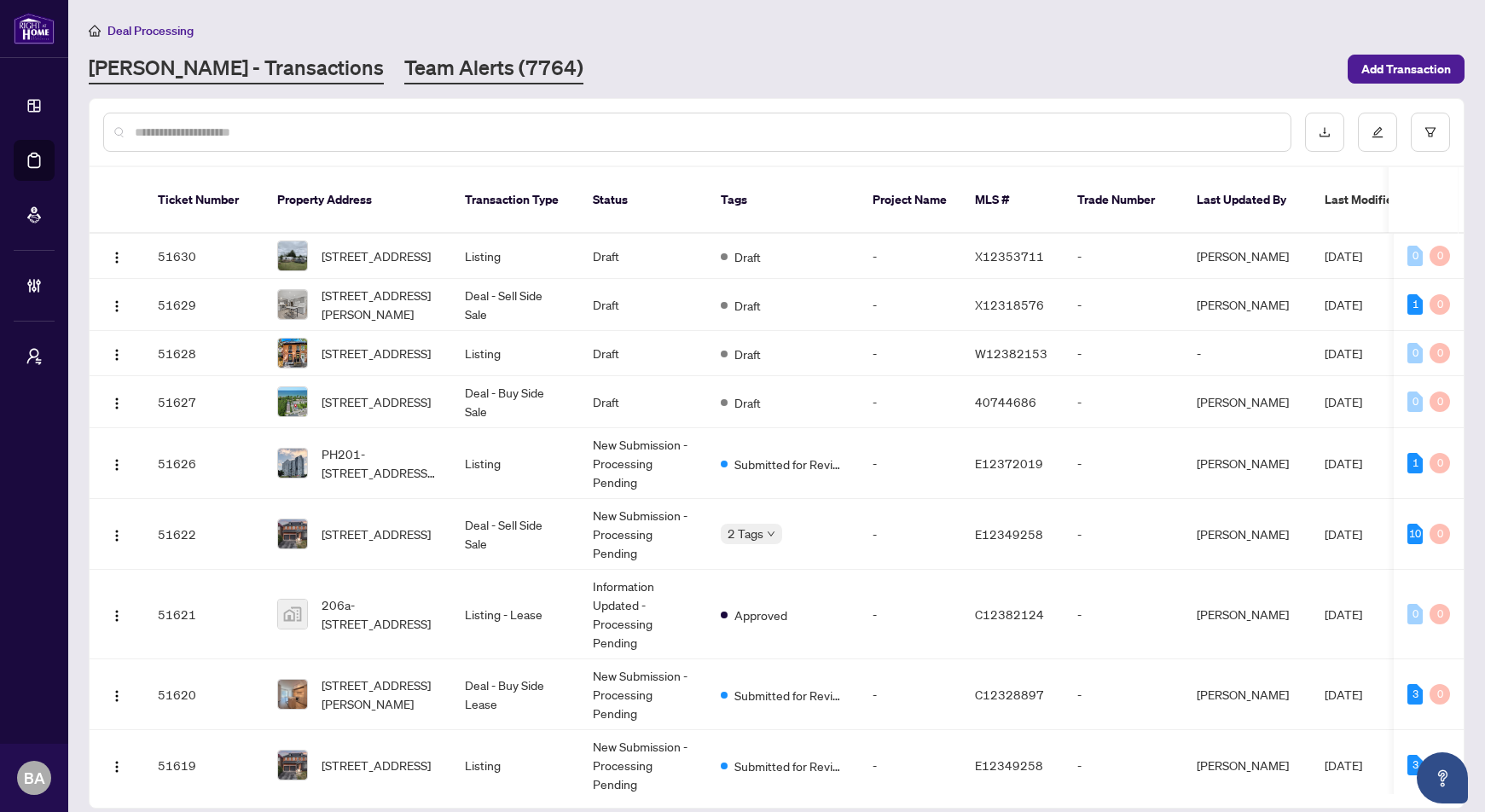 The height and width of the screenshot is (812, 1485). I want to click on span: filter, so click(1431, 132).